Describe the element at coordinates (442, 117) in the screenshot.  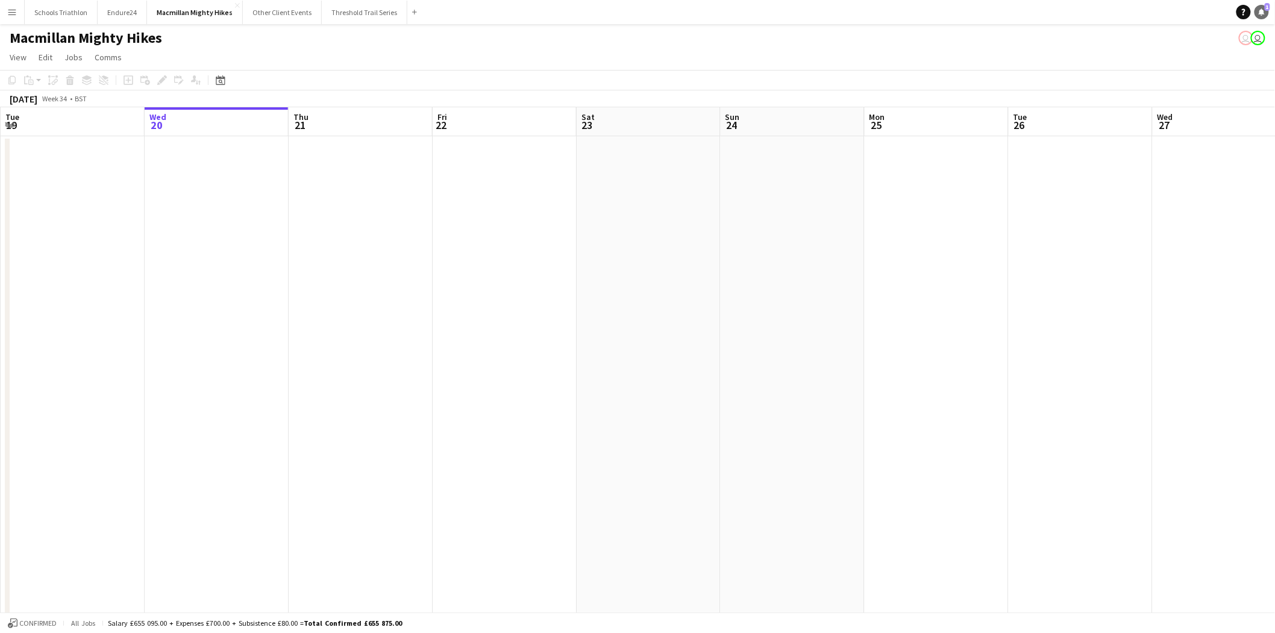
I see `span: Fri` at that location.